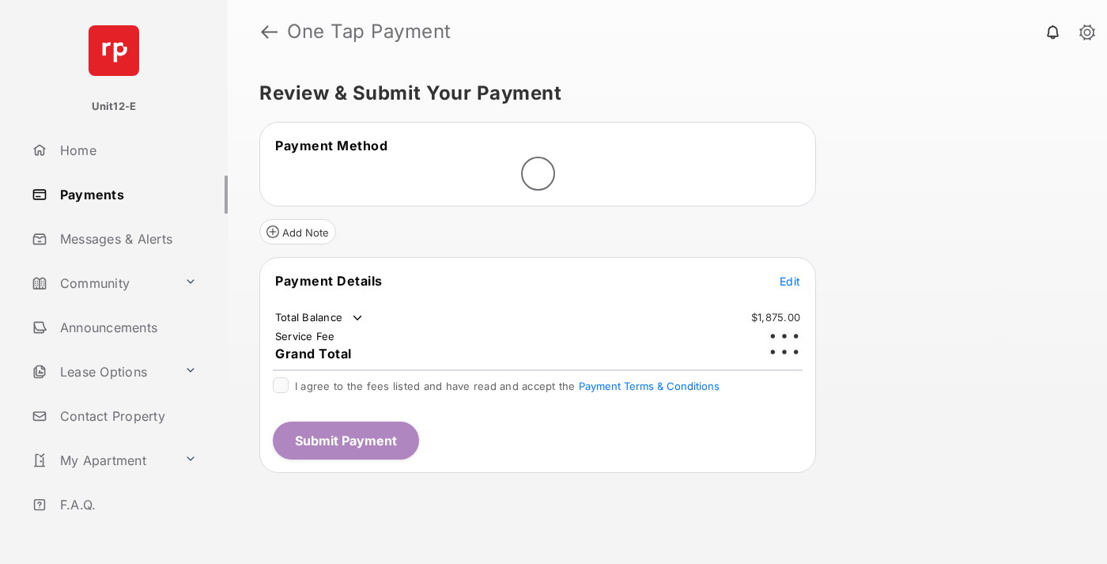 This screenshot has height=564, width=1107. What do you see at coordinates (297, 232) in the screenshot?
I see `button: Add Note` at bounding box center [297, 232].